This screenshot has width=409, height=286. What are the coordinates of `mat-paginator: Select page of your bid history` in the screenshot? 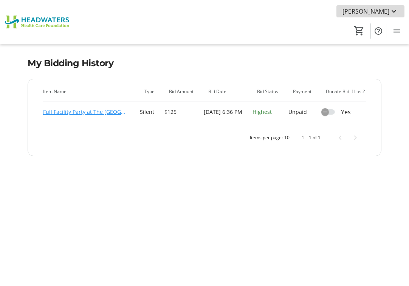 It's located at (204, 137).